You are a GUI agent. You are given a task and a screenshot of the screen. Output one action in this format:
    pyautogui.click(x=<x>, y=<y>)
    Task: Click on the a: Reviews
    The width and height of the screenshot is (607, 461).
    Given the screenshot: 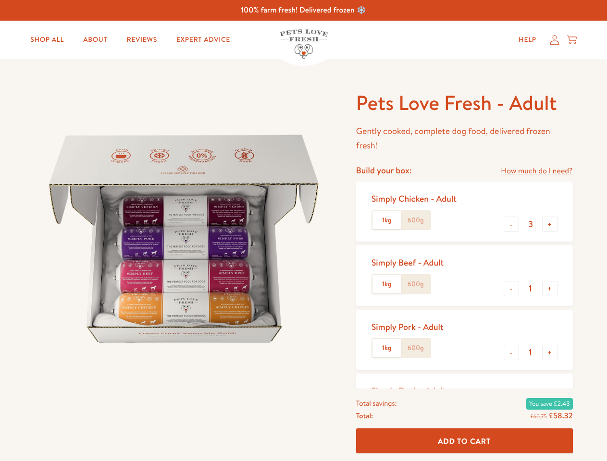 What is the action you would take?
    pyautogui.click(x=141, y=40)
    